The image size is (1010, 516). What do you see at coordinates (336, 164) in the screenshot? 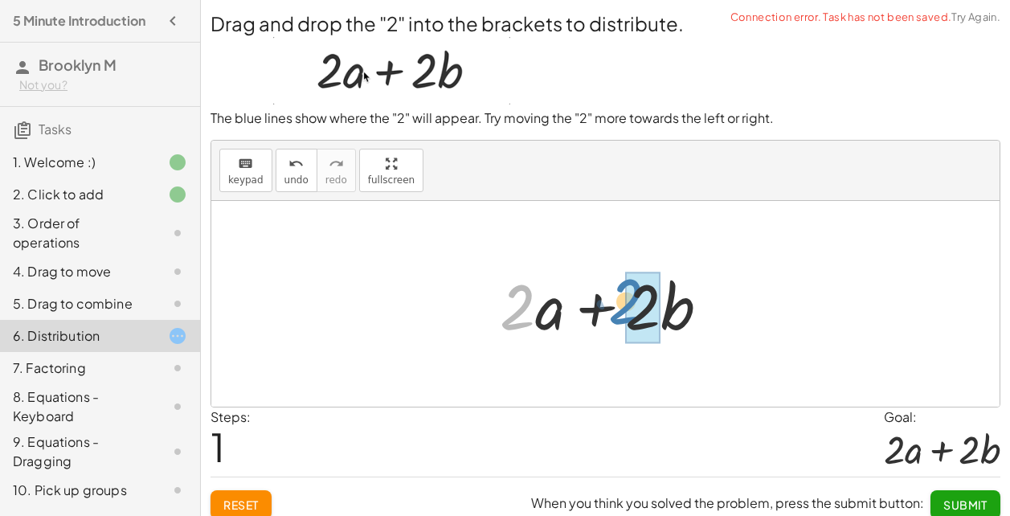
I see `i: redo` at bounding box center [336, 164].